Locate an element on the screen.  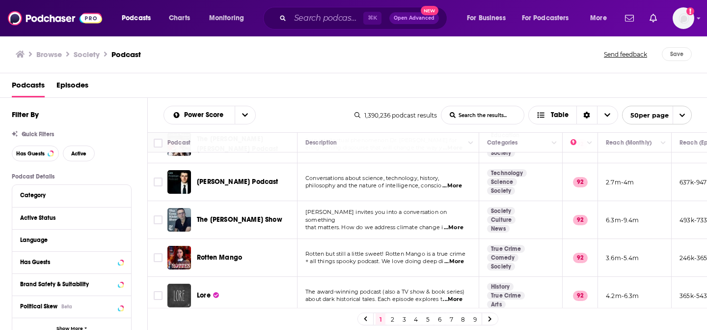
span: Episodes is located at coordinates (72, 87).